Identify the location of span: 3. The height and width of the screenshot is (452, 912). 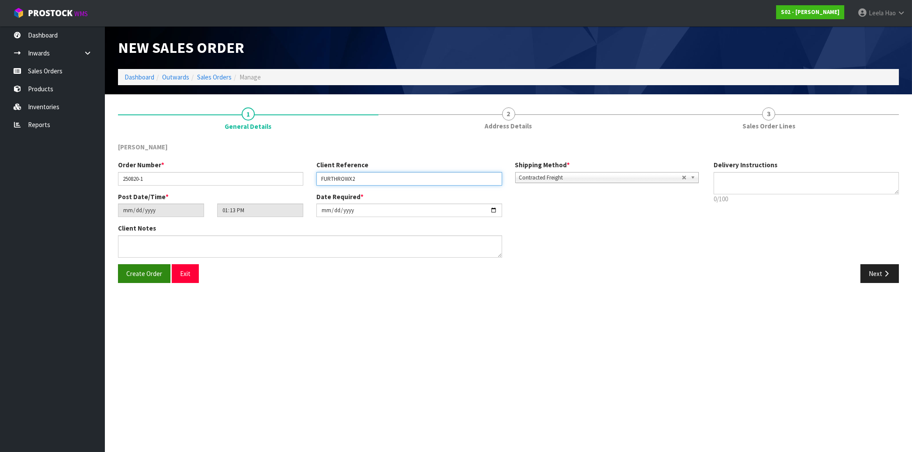
(768, 114).